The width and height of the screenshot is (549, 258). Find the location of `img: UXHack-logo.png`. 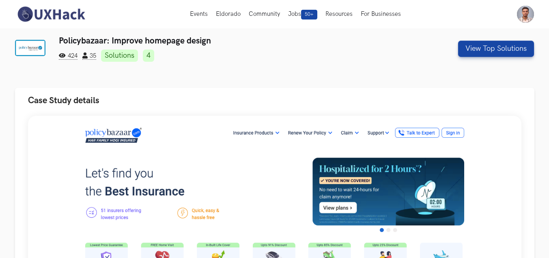

img: UXHack-logo.png is located at coordinates (51, 14).